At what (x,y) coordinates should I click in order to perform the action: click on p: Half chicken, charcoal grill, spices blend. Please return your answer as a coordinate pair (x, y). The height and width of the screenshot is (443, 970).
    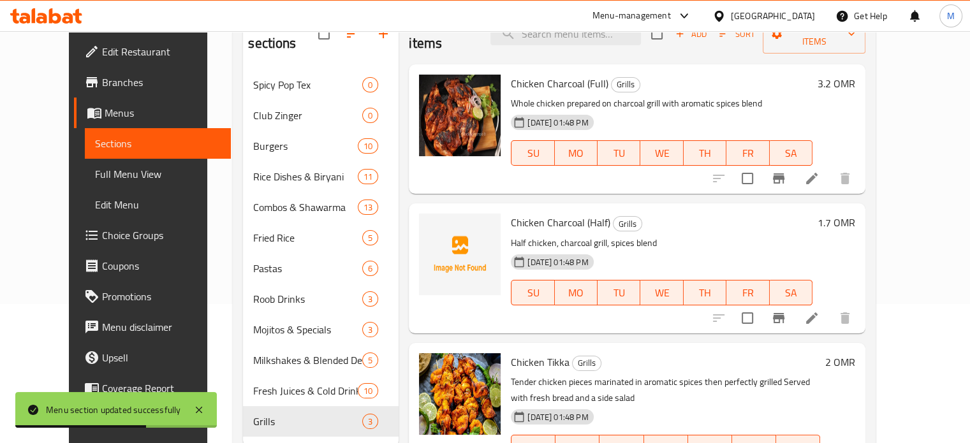
    Looking at the image, I should click on (661, 243).